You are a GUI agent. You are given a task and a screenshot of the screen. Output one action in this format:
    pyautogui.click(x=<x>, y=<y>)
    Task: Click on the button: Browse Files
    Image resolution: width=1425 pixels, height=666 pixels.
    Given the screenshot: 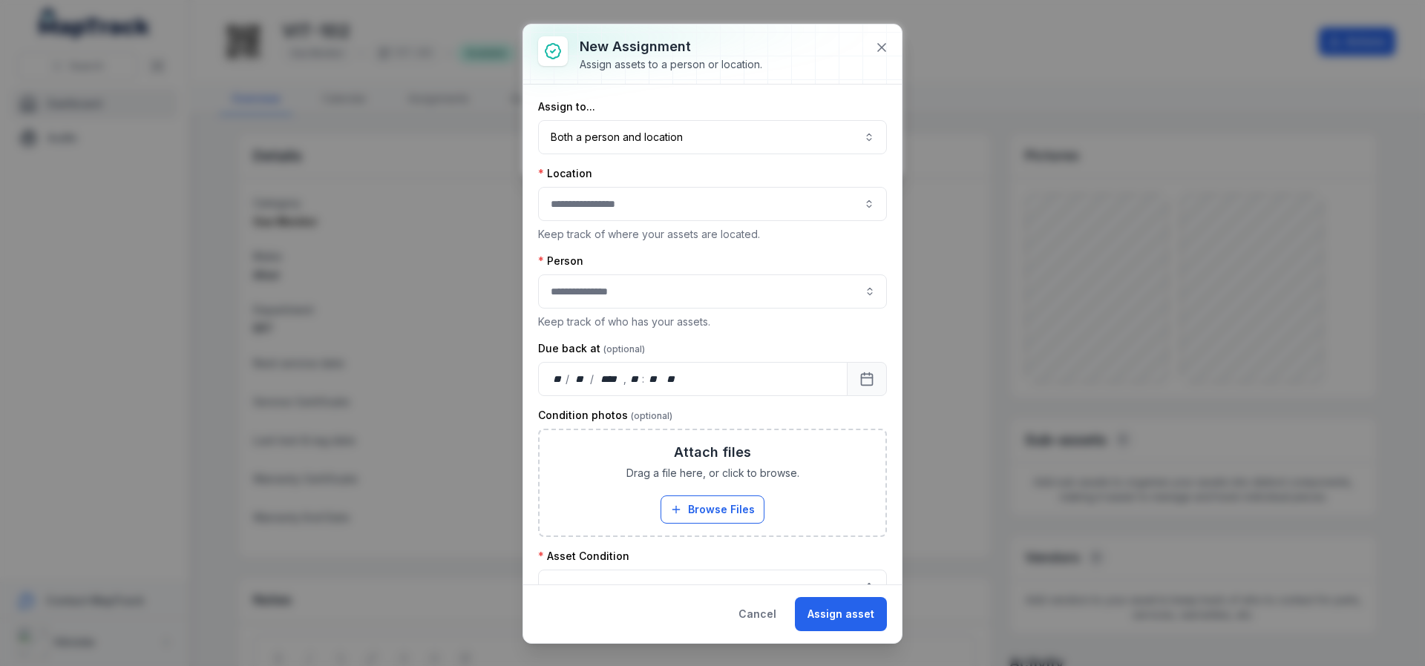 What is the action you would take?
    pyautogui.click(x=712, y=510)
    